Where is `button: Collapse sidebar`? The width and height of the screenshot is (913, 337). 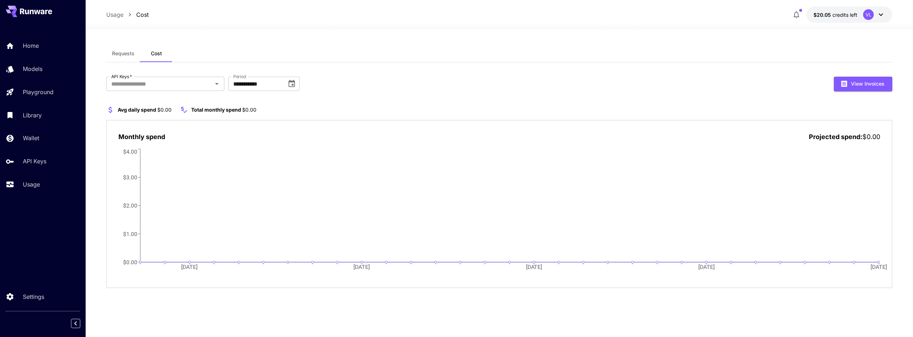
button: Collapse sidebar is located at coordinates (76, 323).